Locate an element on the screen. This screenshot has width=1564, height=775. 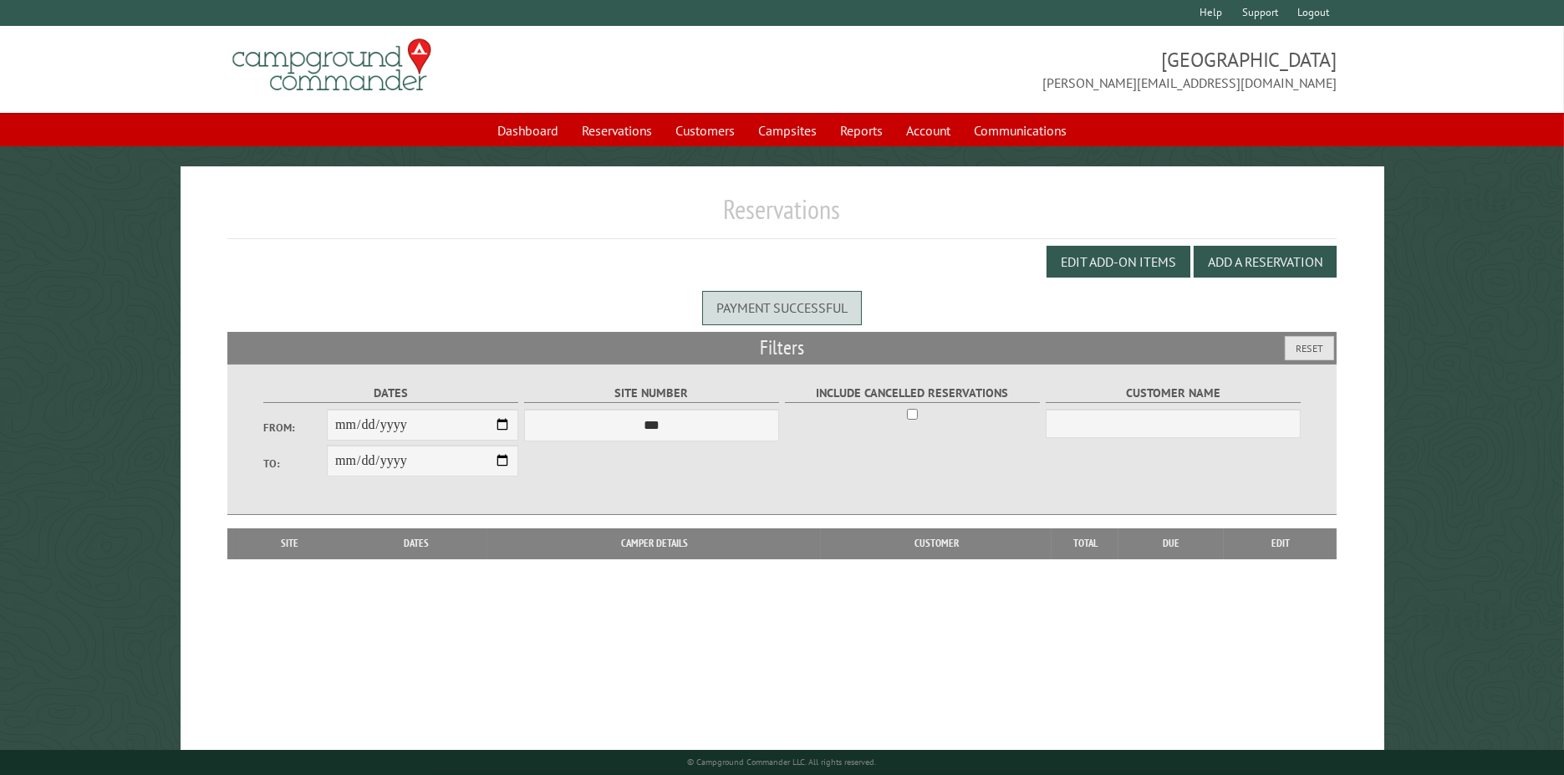
a: Communications is located at coordinates (1020, 130).